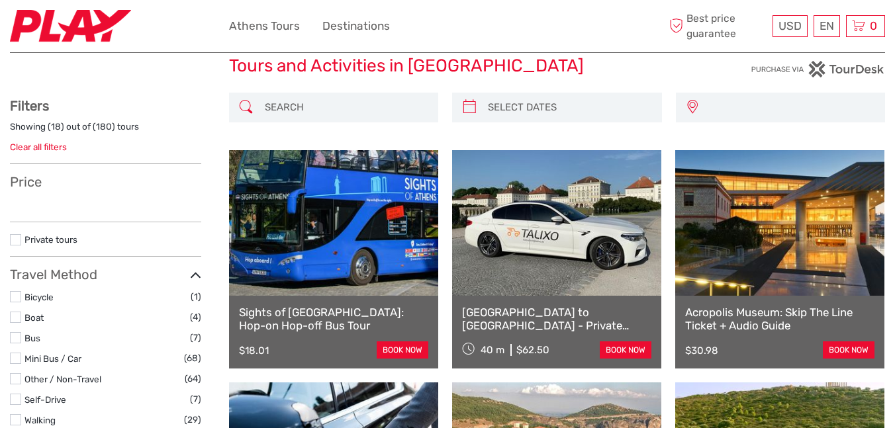 The image size is (895, 428). I want to click on label: 18, so click(56, 126).